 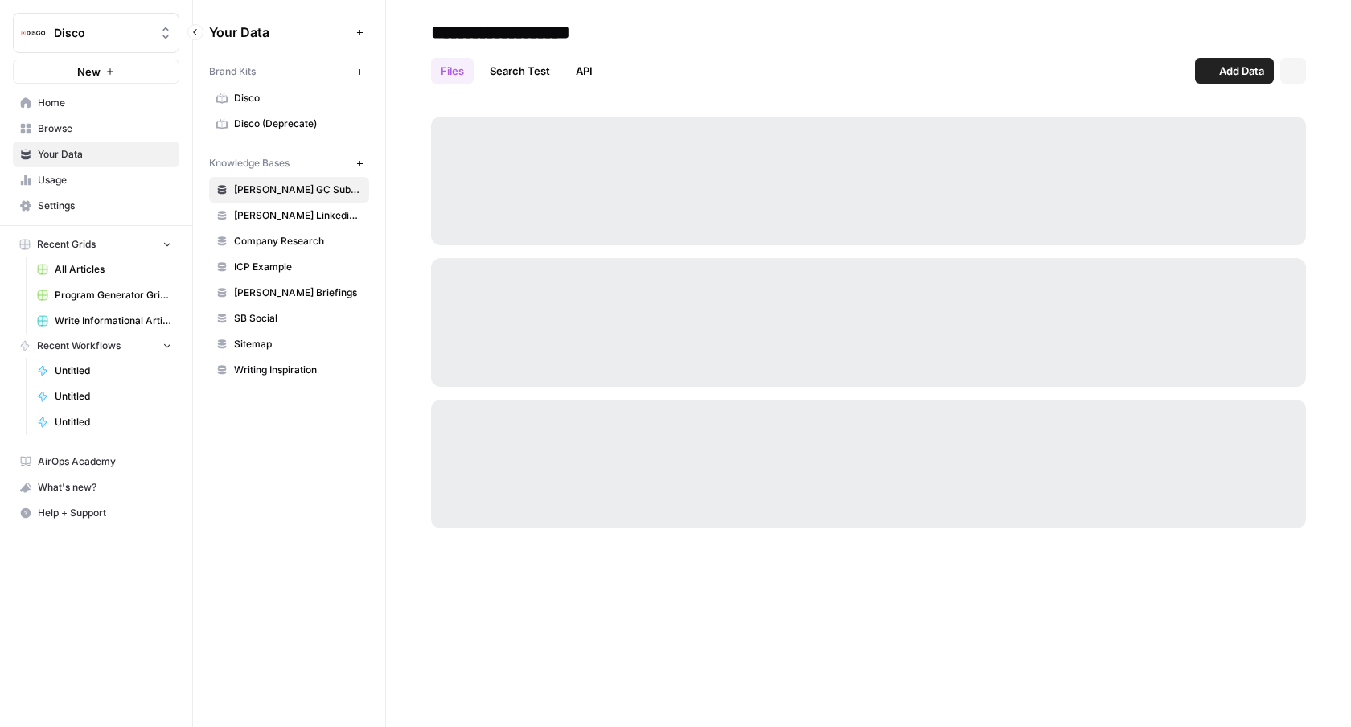 I want to click on span: Knowledge Bases, so click(x=249, y=163).